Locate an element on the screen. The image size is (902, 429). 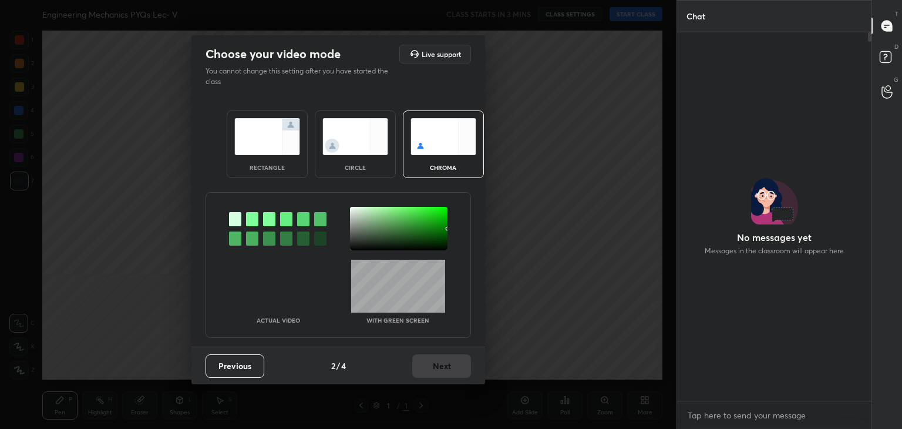
img: circleScreenIcon.acc0effb.svg is located at coordinates (355, 136).